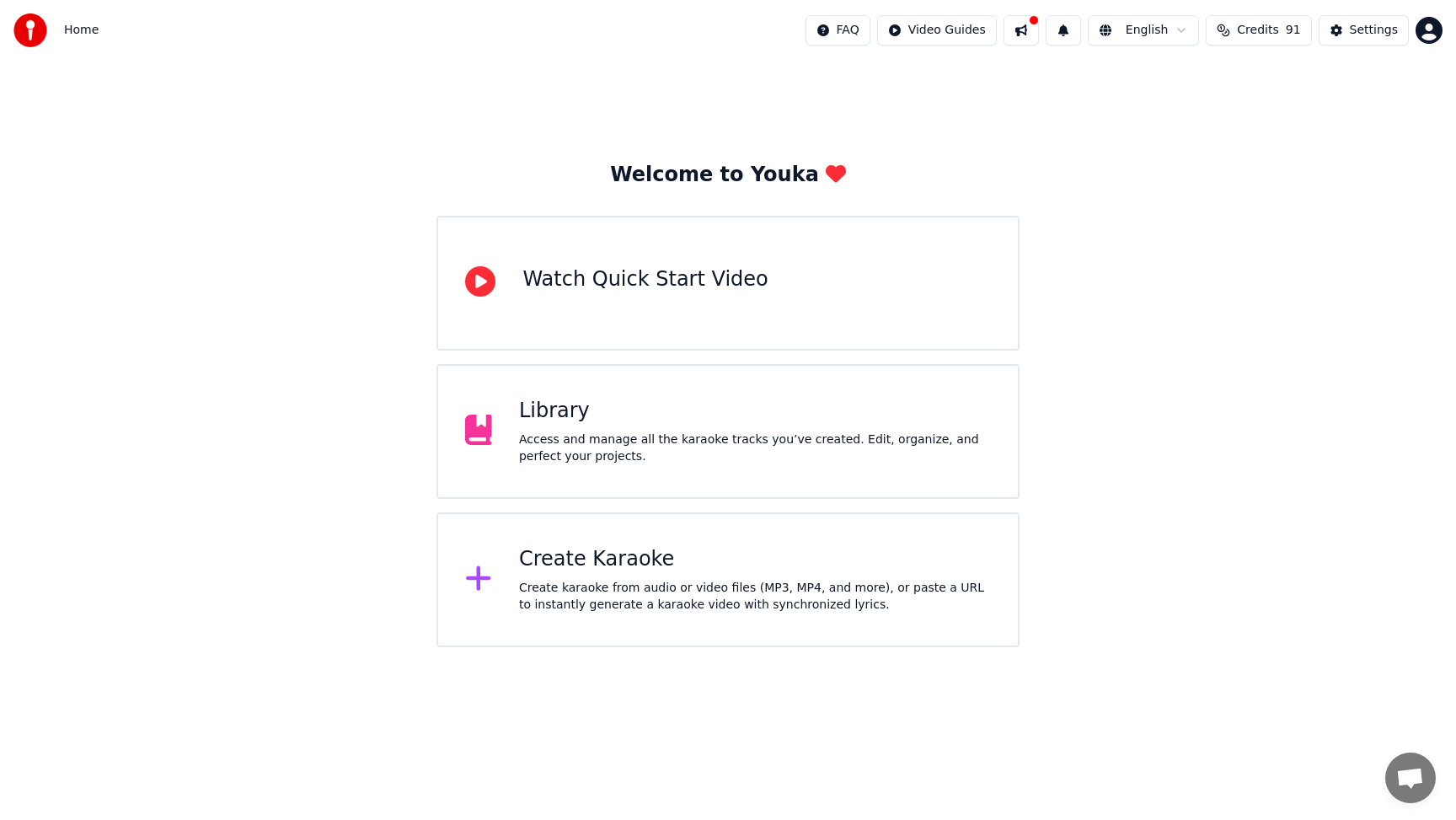 This screenshot has height=820, width=1456. I want to click on div: Welcome to Youka, so click(728, 175).